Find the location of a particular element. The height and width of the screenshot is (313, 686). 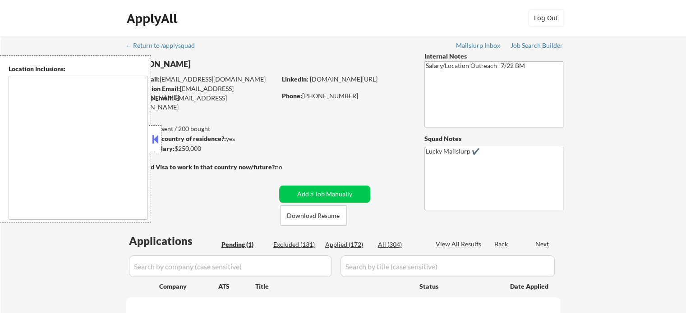

div: Pending (1) is located at coordinates (244, 245).